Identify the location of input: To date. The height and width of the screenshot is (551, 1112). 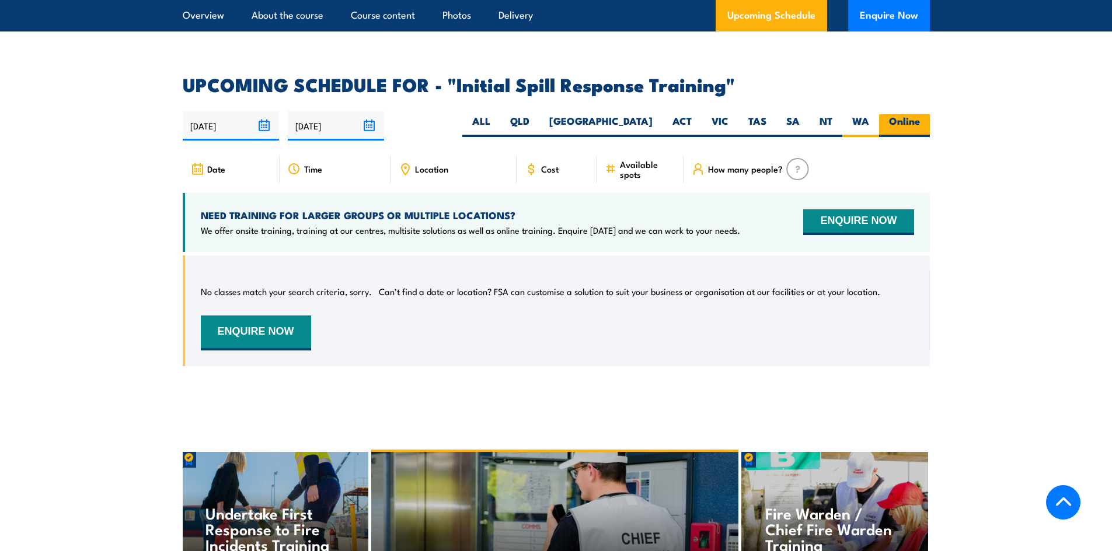
(336, 125).